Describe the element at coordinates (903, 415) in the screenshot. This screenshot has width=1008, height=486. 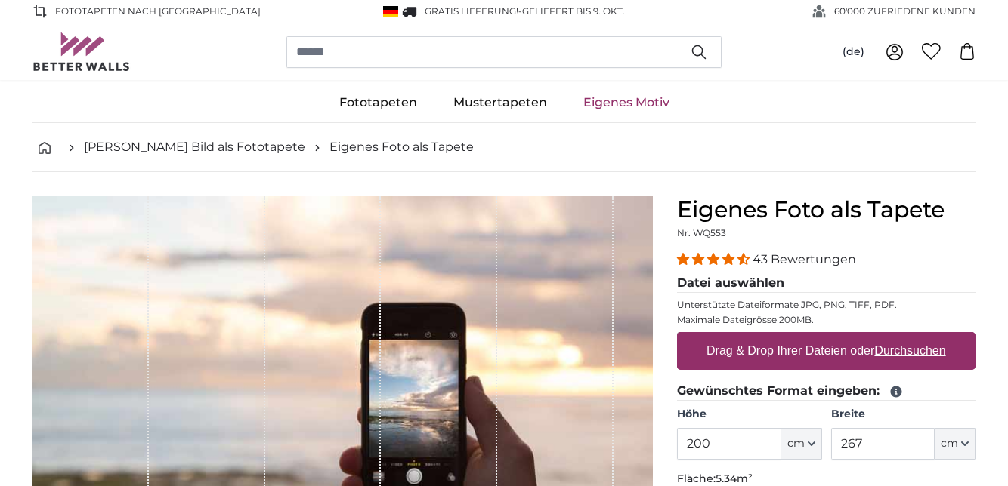
I see `label: Breite` at that location.